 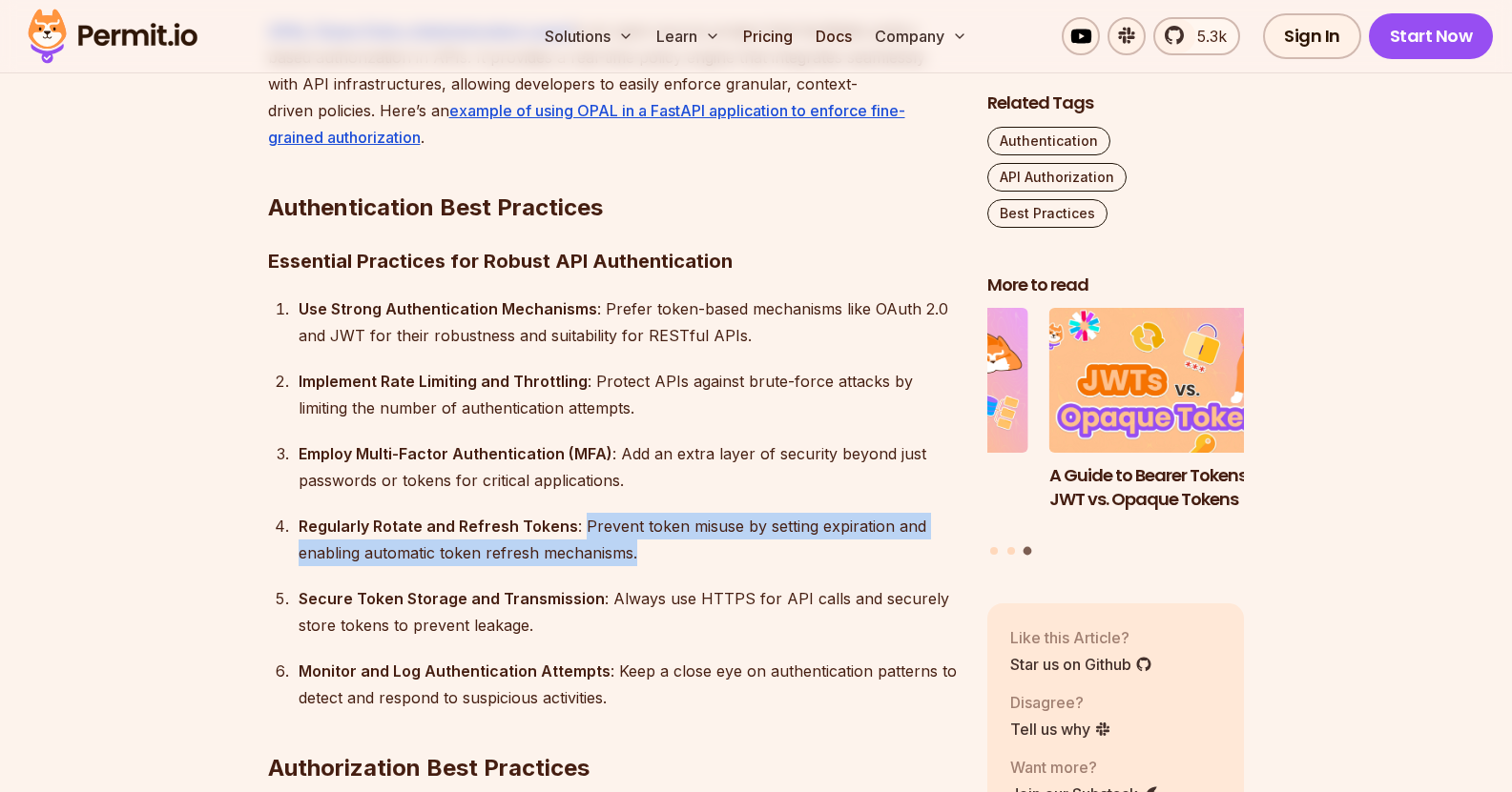 What do you see at coordinates (1312, 36) in the screenshot?
I see `a: Sign In` at bounding box center [1312, 36].